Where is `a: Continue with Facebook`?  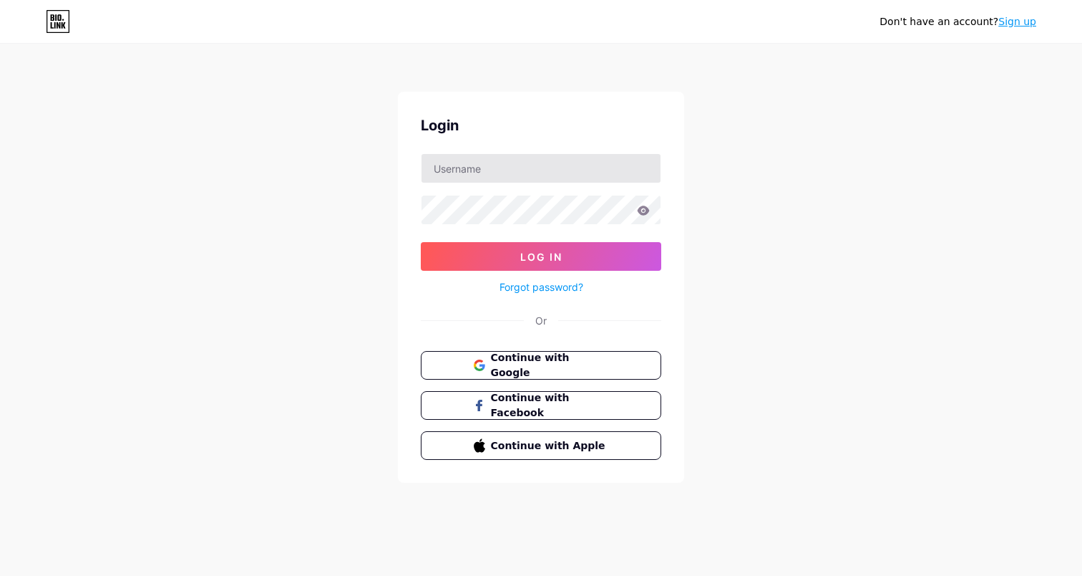 a: Continue with Facebook is located at coordinates (541, 405).